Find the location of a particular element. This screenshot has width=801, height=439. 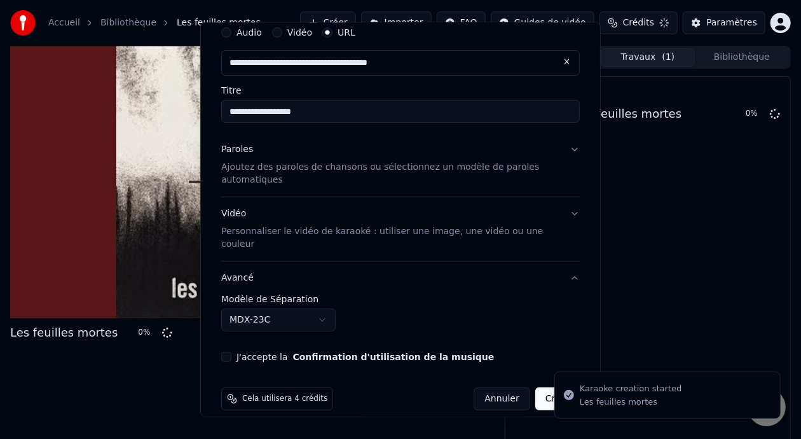

label: Vidéo is located at coordinates (299, 32).